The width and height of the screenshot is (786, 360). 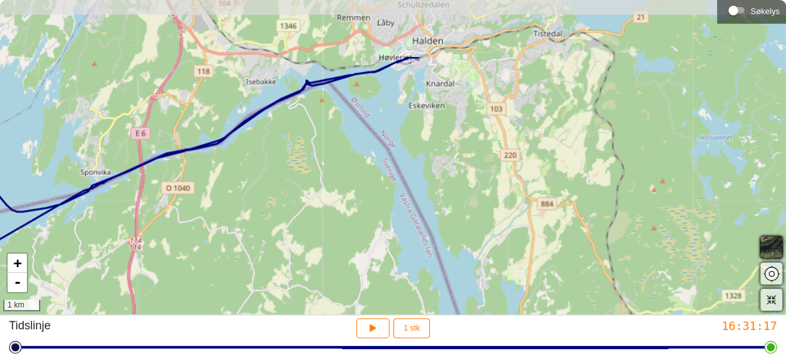 I want to click on font: Søkelys, so click(x=765, y=11).